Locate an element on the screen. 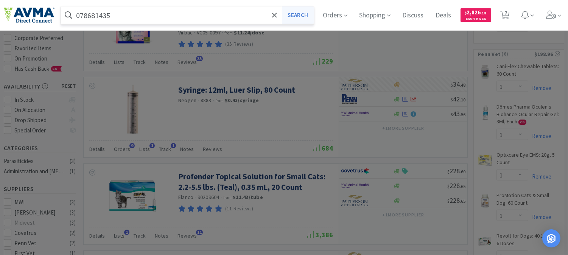 Image resolution: width=568 pixels, height=255 pixels. div: Open Intercom Messenger is located at coordinates (552, 239).